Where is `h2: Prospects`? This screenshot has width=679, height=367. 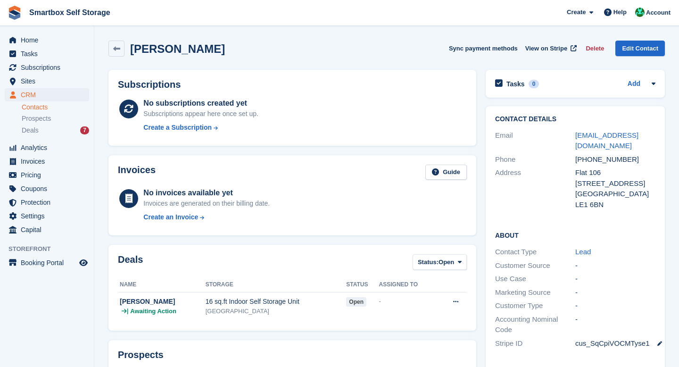 h2: Prospects is located at coordinates (140, 355).